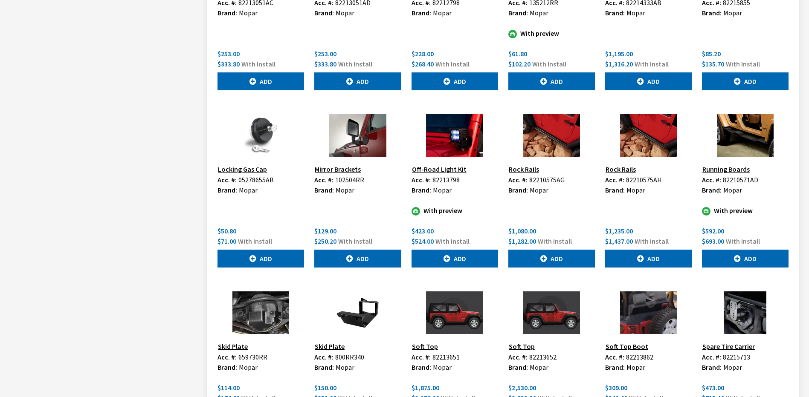  Describe the element at coordinates (648, 313) in the screenshot. I see `img: Image for Soft Top Boot` at that location.